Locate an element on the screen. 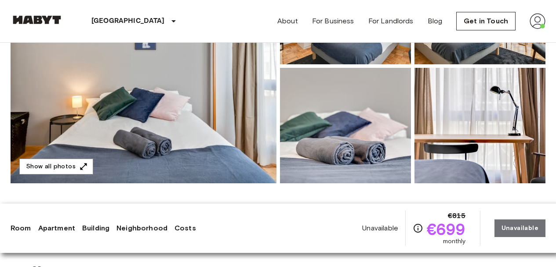 Image resolution: width=556 pixels, height=267 pixels. a: Building is located at coordinates (96, 228).